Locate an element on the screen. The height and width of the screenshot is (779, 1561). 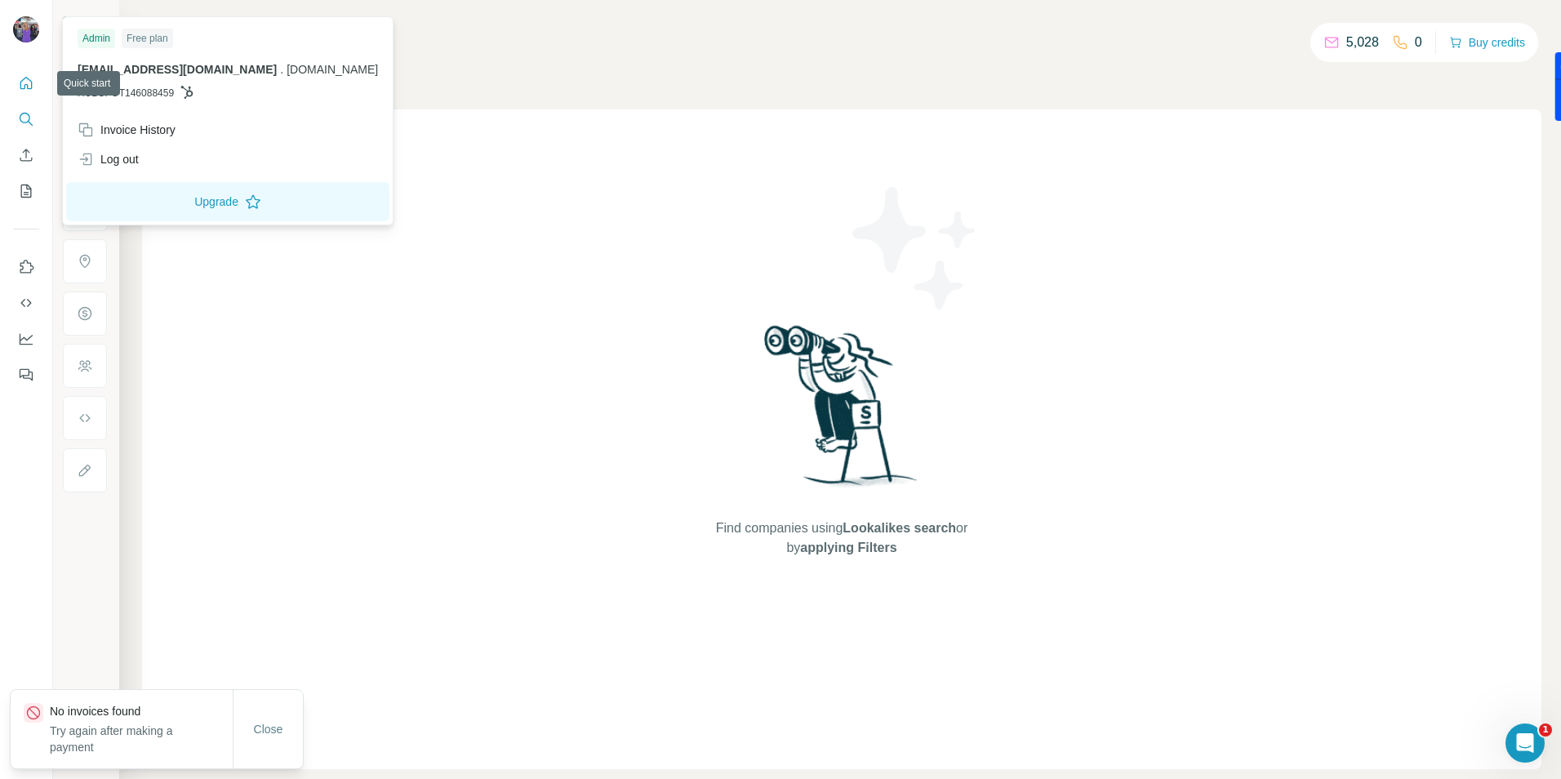
div: Log out is located at coordinates (108, 159).